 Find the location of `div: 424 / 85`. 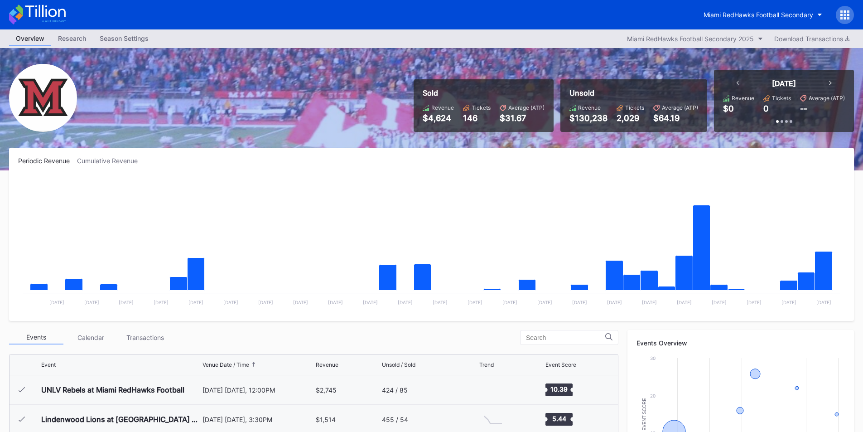

div: 424 / 85 is located at coordinates (395, 390).